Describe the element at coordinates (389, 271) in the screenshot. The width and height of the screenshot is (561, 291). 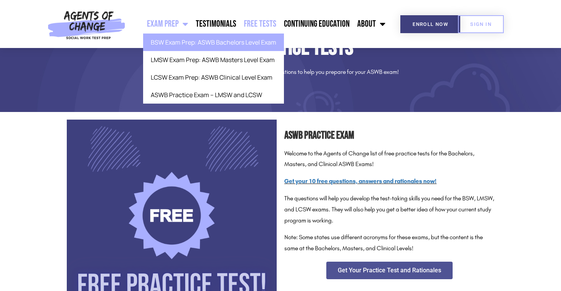
I see `a: Get Your Practice Test and Rationales` at that location.